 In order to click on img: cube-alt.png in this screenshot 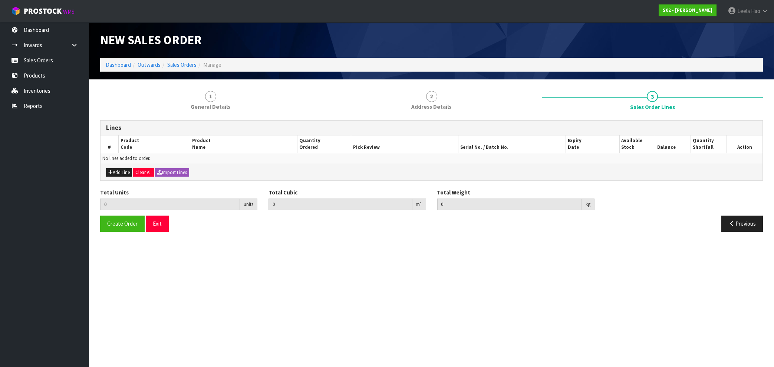, I will do `click(16, 11)`.